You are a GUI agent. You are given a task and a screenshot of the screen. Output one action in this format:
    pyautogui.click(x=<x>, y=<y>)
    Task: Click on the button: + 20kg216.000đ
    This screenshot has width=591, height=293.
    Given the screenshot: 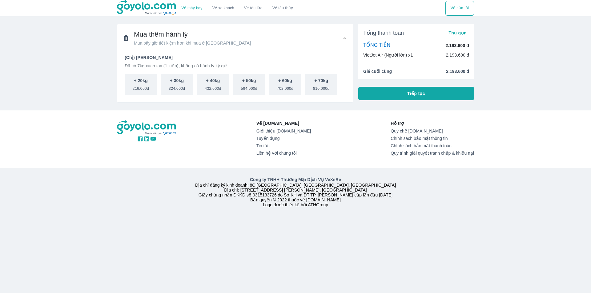 What is the action you would take?
    pyautogui.click(x=141, y=84)
    